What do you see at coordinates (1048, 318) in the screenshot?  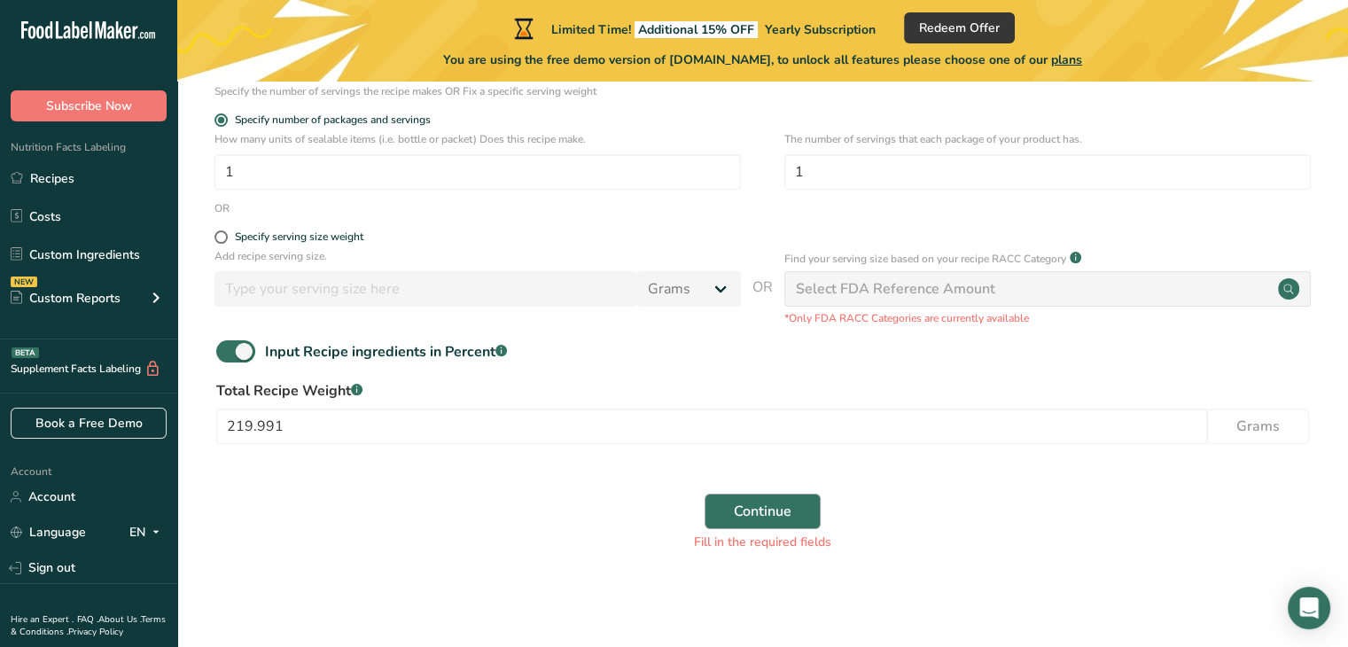 I see `p: *Only FDA RACC Categories are currently available` at bounding box center [1048, 318].